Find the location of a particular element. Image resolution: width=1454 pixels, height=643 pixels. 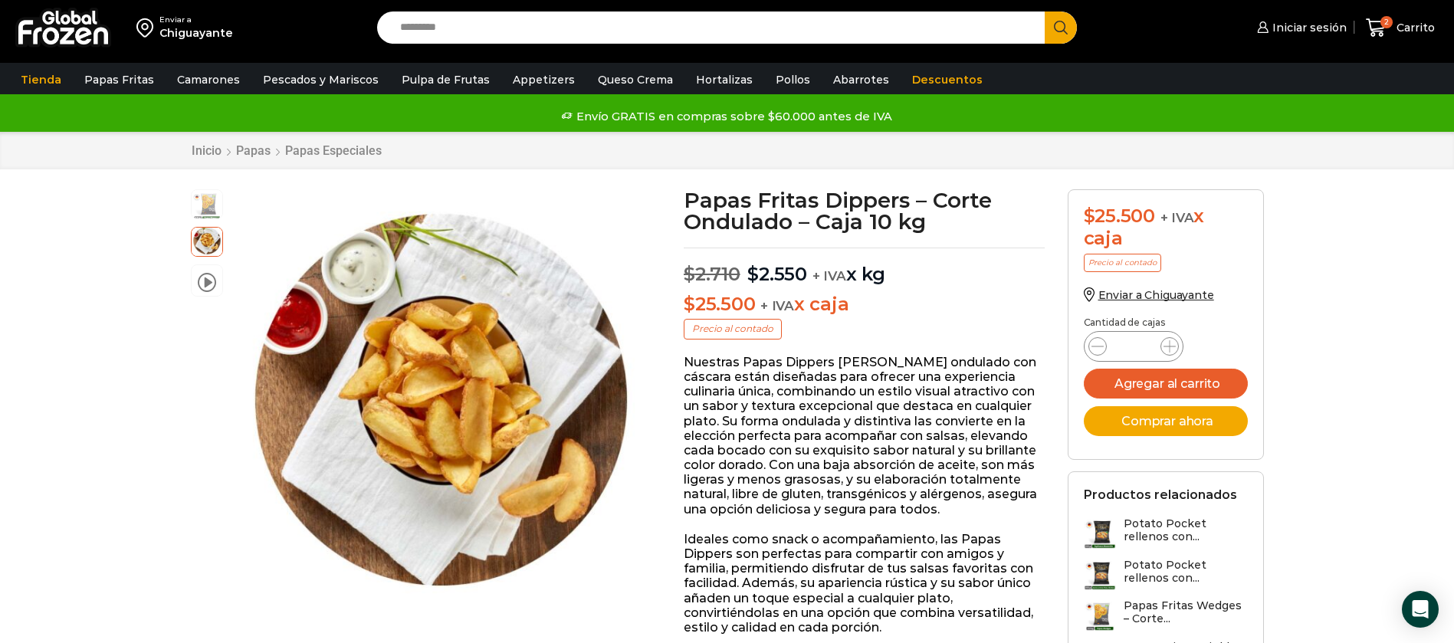

p: x caja is located at coordinates (864, 304).